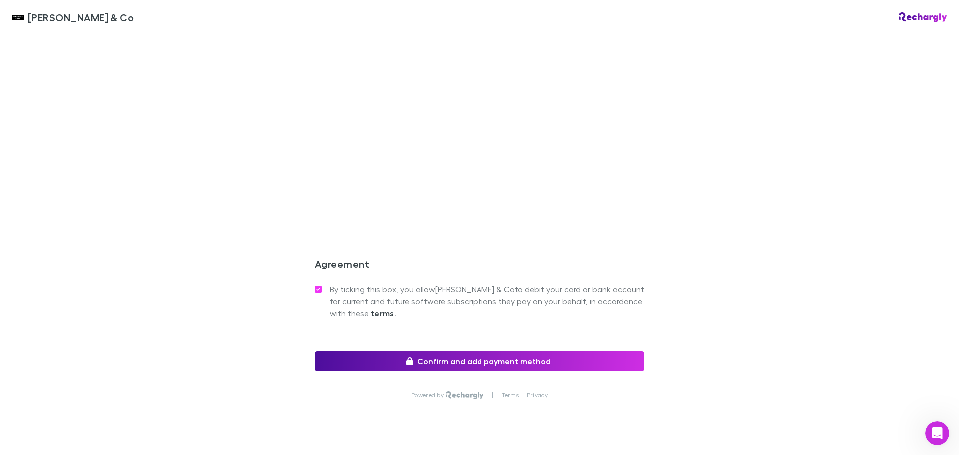  I want to click on button: Confirm and add payment method, so click(479, 361).